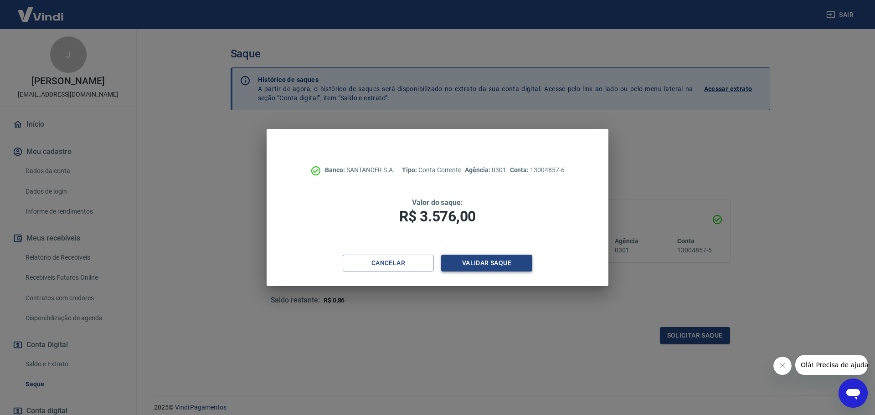  What do you see at coordinates (487, 263) in the screenshot?
I see `button: Validar saque` at bounding box center [487, 263].